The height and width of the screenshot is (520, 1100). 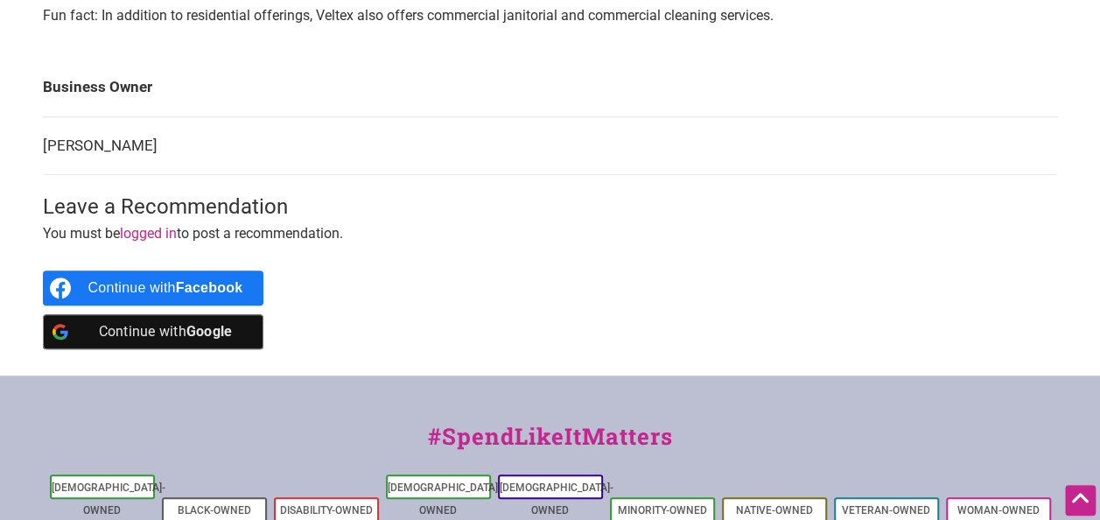 What do you see at coordinates (209, 331) in the screenshot?
I see `b: Google` at bounding box center [209, 331].